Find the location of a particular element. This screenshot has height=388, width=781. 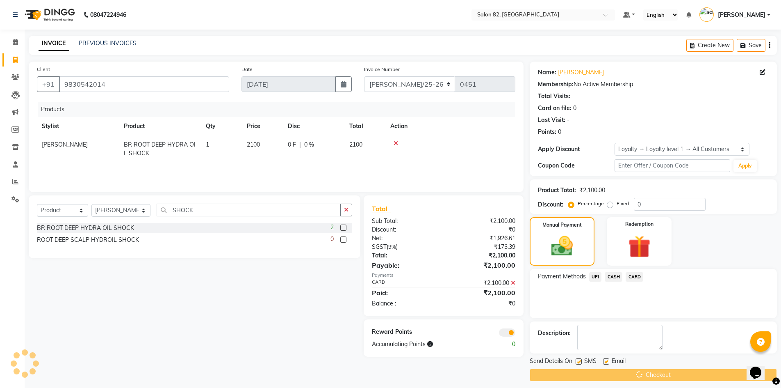

div: Apply Discount is located at coordinates (577, 149).